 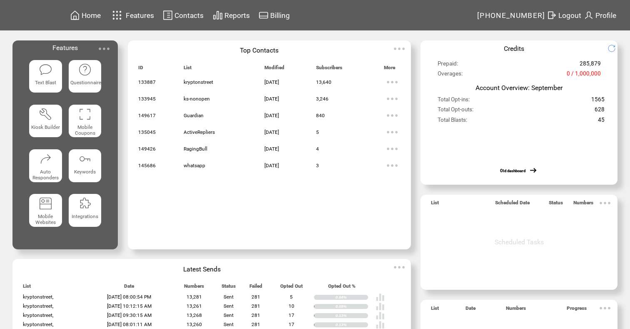 I want to click on span: 133887, so click(x=147, y=82).